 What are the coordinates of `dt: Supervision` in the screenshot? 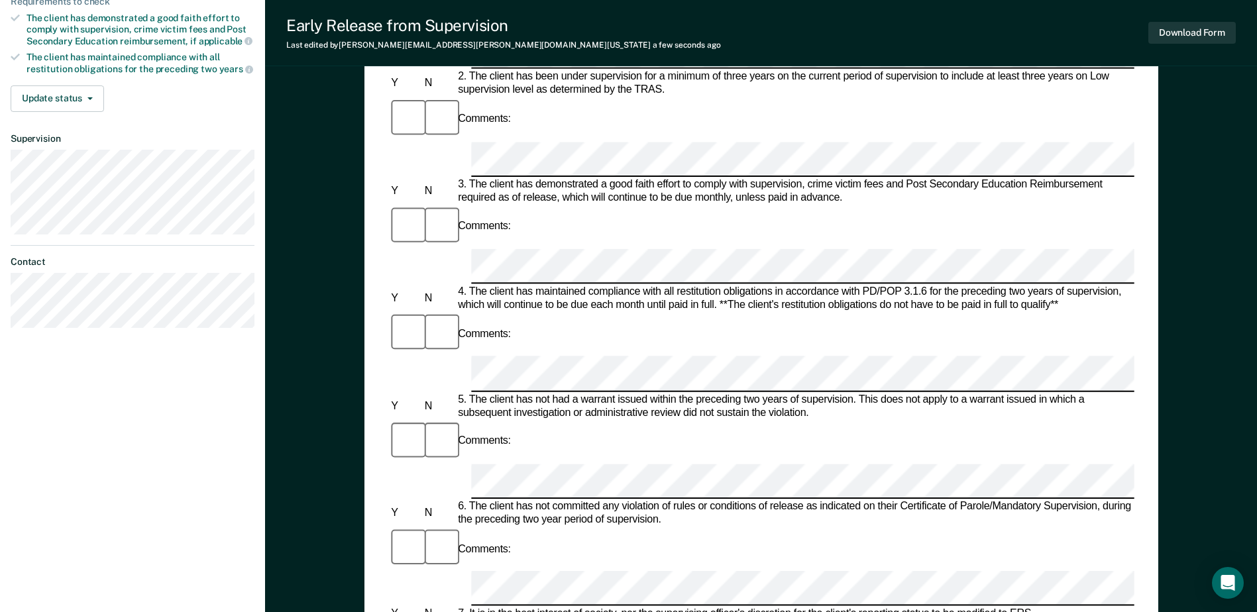 It's located at (133, 139).